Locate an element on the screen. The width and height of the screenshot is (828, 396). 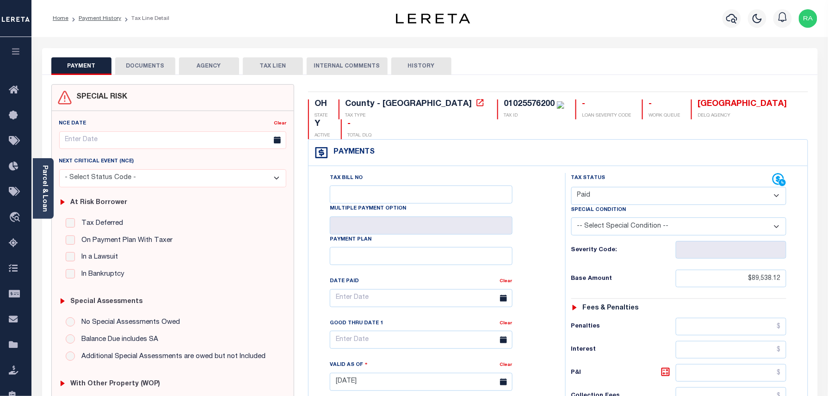
label: Multiple Payment Option is located at coordinates (368, 209).